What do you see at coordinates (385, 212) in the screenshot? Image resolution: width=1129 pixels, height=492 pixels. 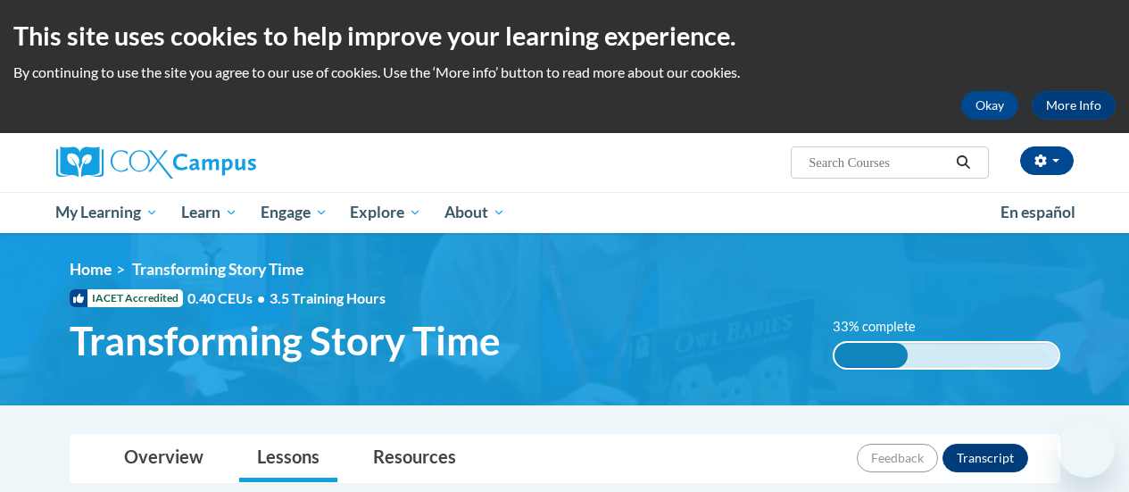 I see `a: Explore` at bounding box center [385, 212].